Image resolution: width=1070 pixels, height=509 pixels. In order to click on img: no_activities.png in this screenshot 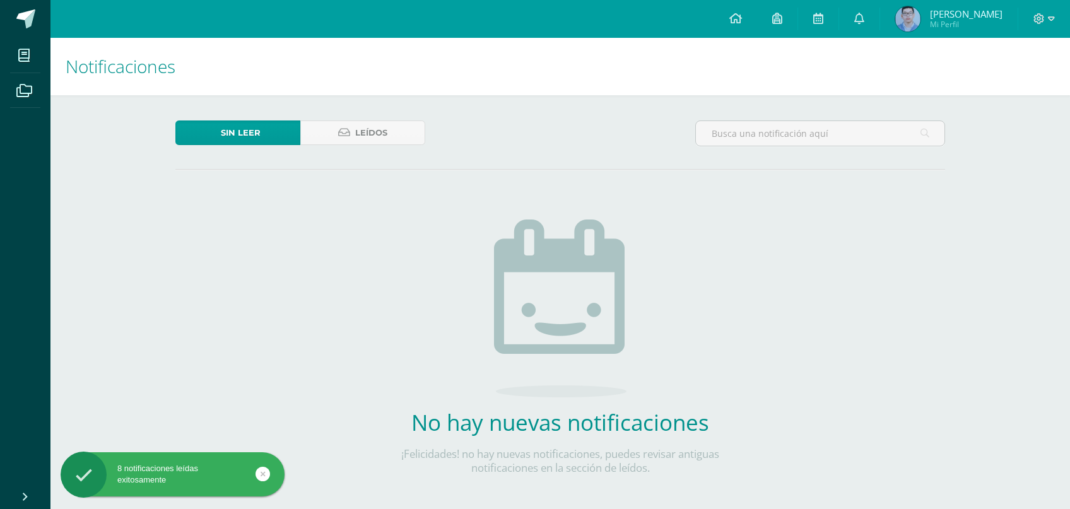, I will do `click(560, 309)`.